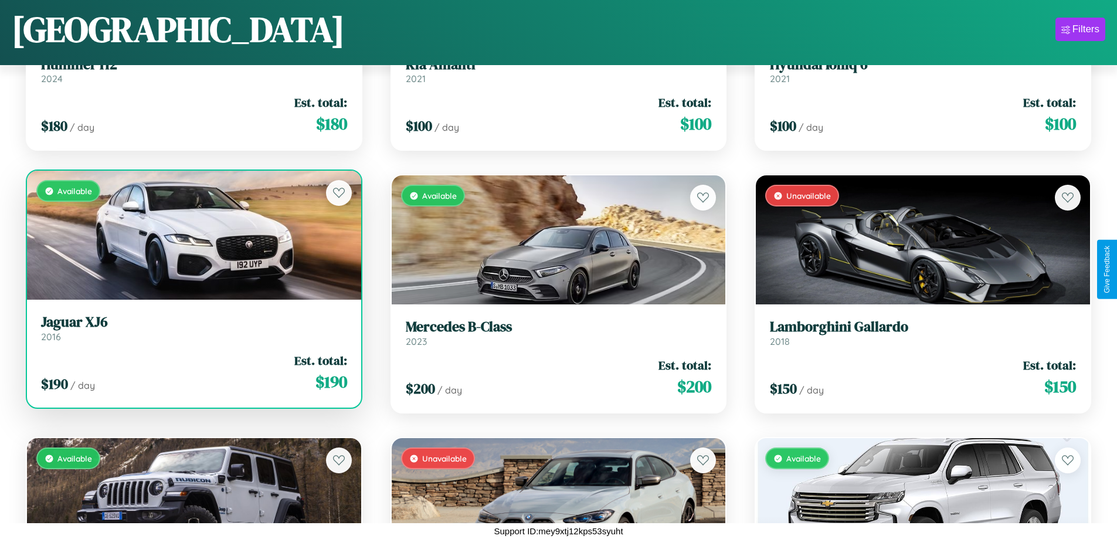 This screenshot has width=1117, height=539. What do you see at coordinates (923, 64) in the screenshot?
I see `h3: Hyundai Ioniq 6` at bounding box center [923, 64].